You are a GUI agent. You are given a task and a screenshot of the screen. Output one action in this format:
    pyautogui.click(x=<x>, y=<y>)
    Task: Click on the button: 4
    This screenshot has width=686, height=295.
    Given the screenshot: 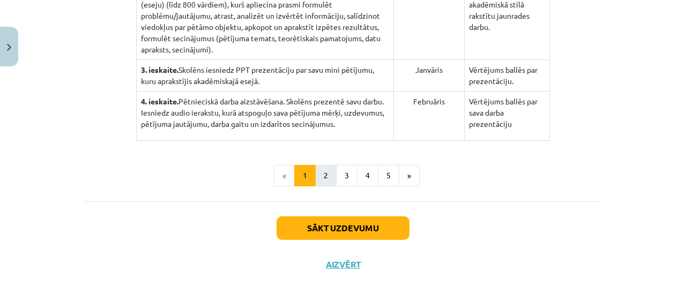 What is the action you would take?
    pyautogui.click(x=368, y=176)
    